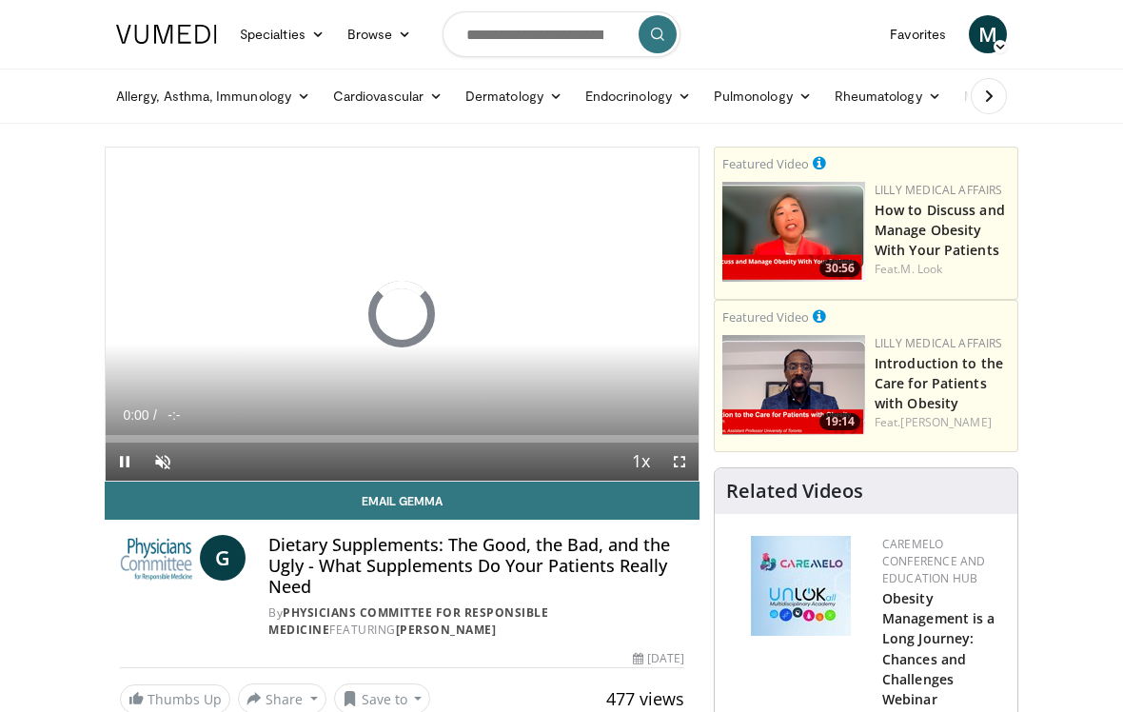  What do you see at coordinates (921, 268) in the screenshot?
I see `a: M. Look` at bounding box center [921, 268].